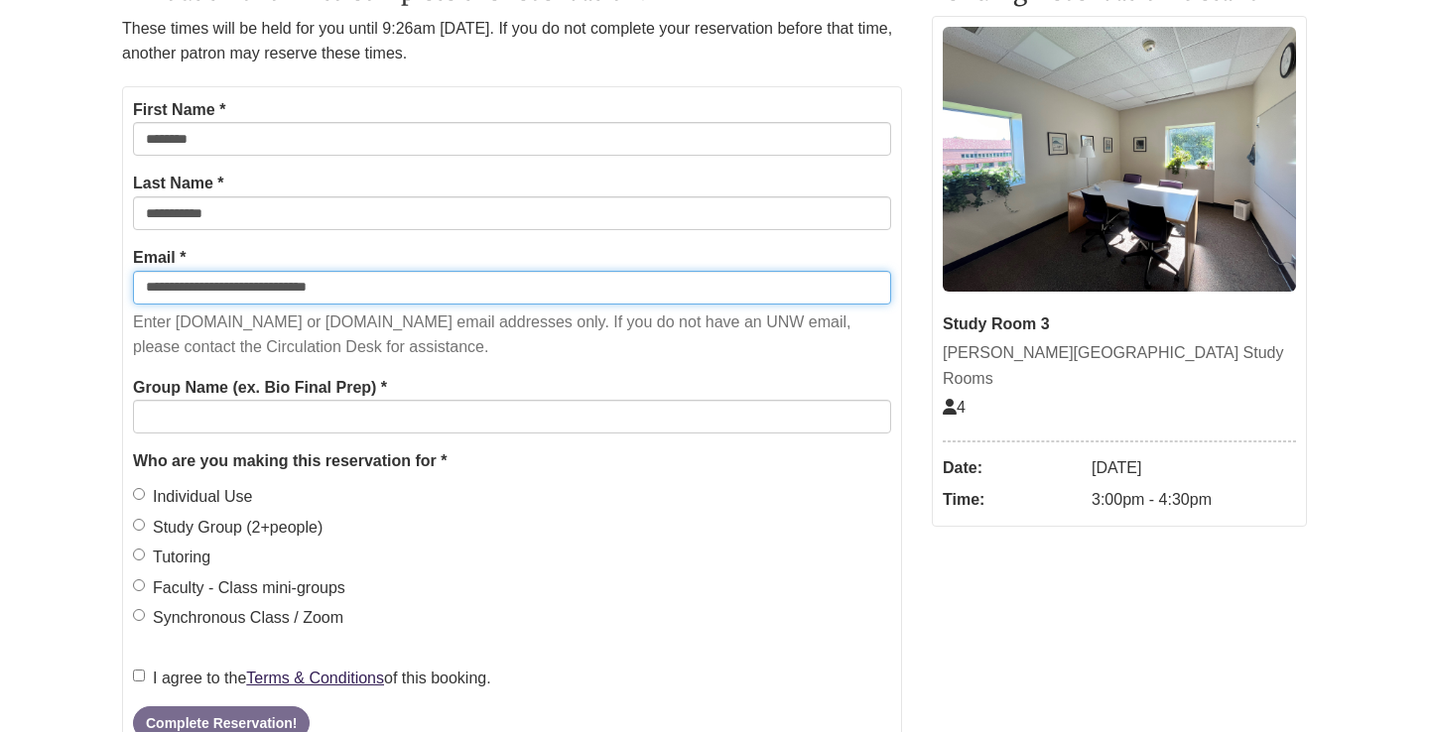  What do you see at coordinates (193, 497) in the screenshot?
I see `label: Individual Use` at bounding box center [193, 497].